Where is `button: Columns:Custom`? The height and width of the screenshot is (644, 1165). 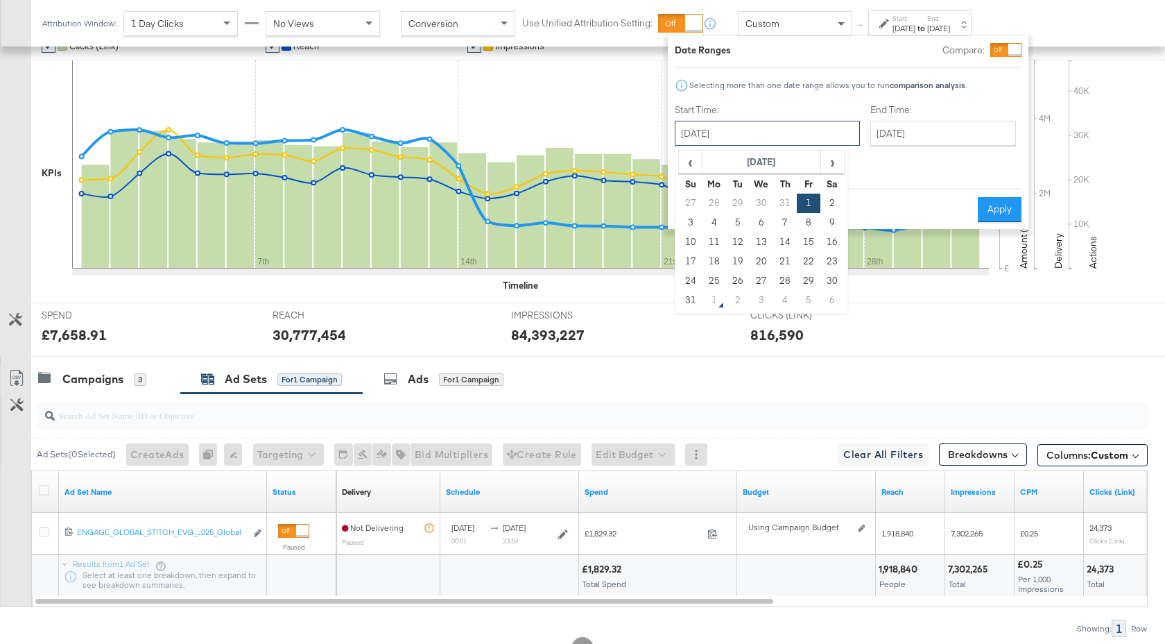 button: Columns:Custom is located at coordinates (1092, 455).